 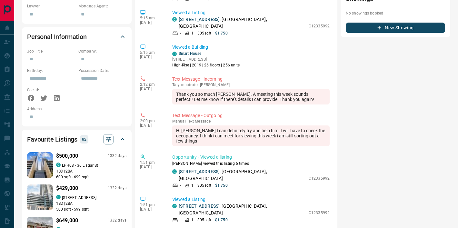 What do you see at coordinates (396, 13) in the screenshot?
I see `p: No showings booked` at bounding box center [396, 13].